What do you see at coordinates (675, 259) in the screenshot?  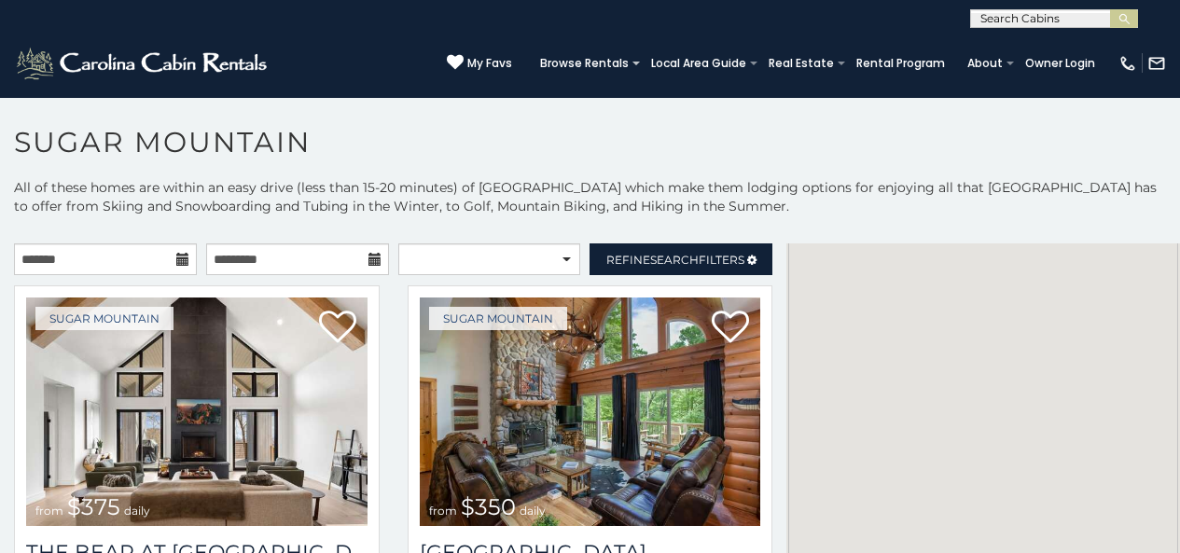 I see `span: Refine Filters` at bounding box center [675, 259].